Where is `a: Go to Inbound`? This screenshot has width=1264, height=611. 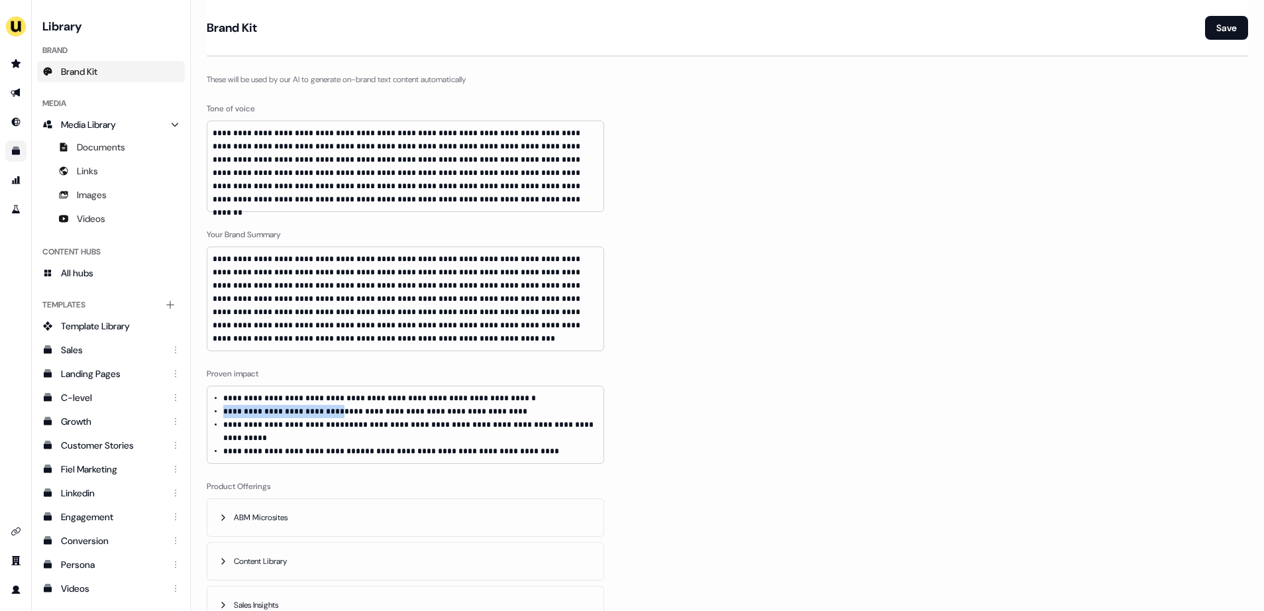
a: Go to Inbound is located at coordinates (16, 122).